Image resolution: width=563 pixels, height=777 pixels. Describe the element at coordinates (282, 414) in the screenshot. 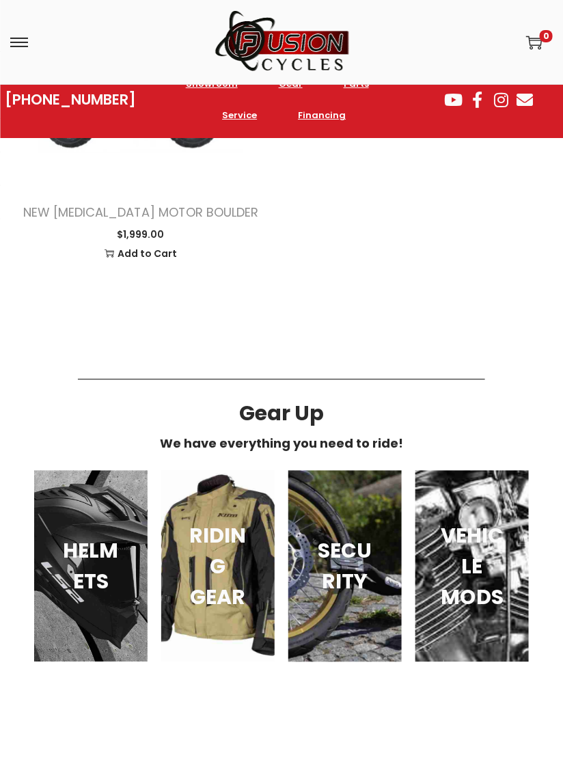

I see `h3: Gear Up` at that location.